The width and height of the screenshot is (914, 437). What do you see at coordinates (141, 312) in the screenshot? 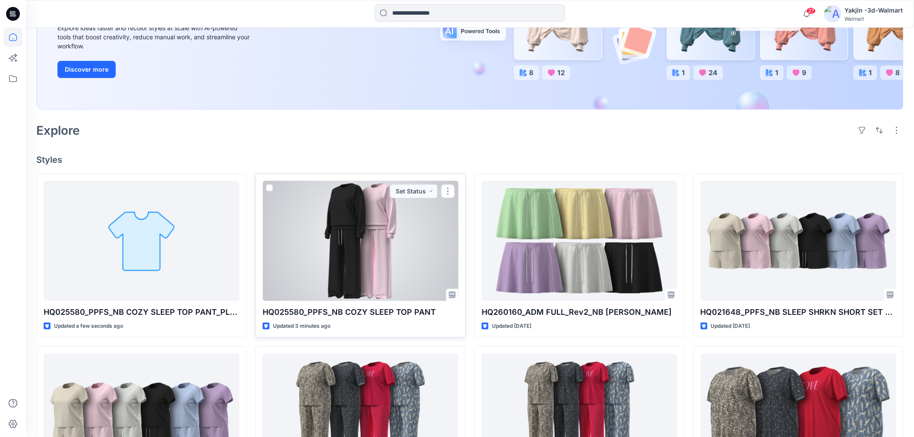
I see `p: HQ025580_PPFS_NB COZY SLEEP TOP PANT_PLUS` at bounding box center [141, 312].